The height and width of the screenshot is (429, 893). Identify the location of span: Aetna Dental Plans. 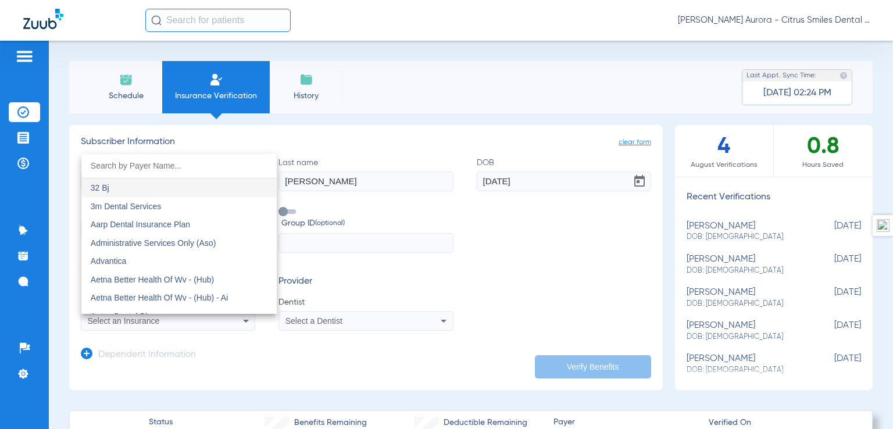
(126, 316).